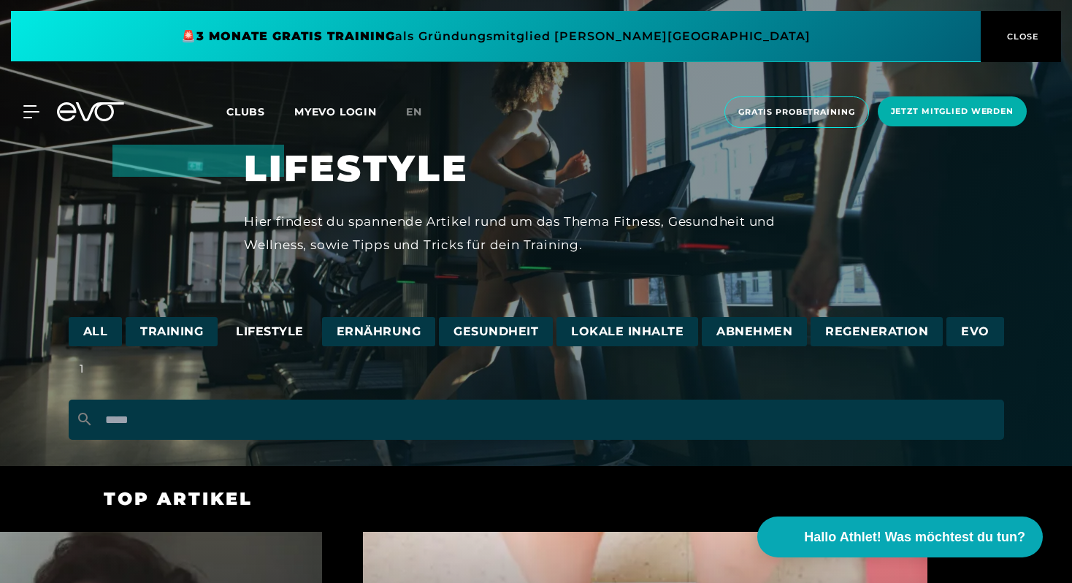 This screenshot has width=1072, height=583. Describe the element at coordinates (975, 331) in the screenshot. I see `span: EVO` at that location.